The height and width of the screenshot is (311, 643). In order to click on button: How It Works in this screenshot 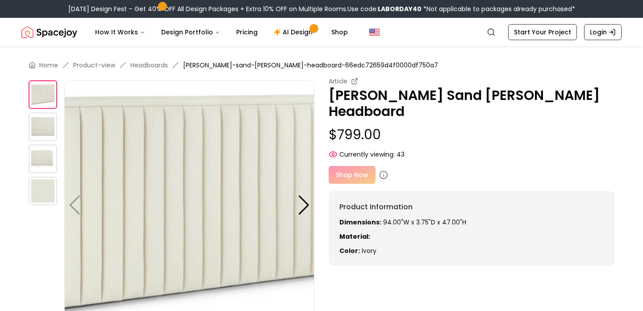, I will do `click(120, 32)`.